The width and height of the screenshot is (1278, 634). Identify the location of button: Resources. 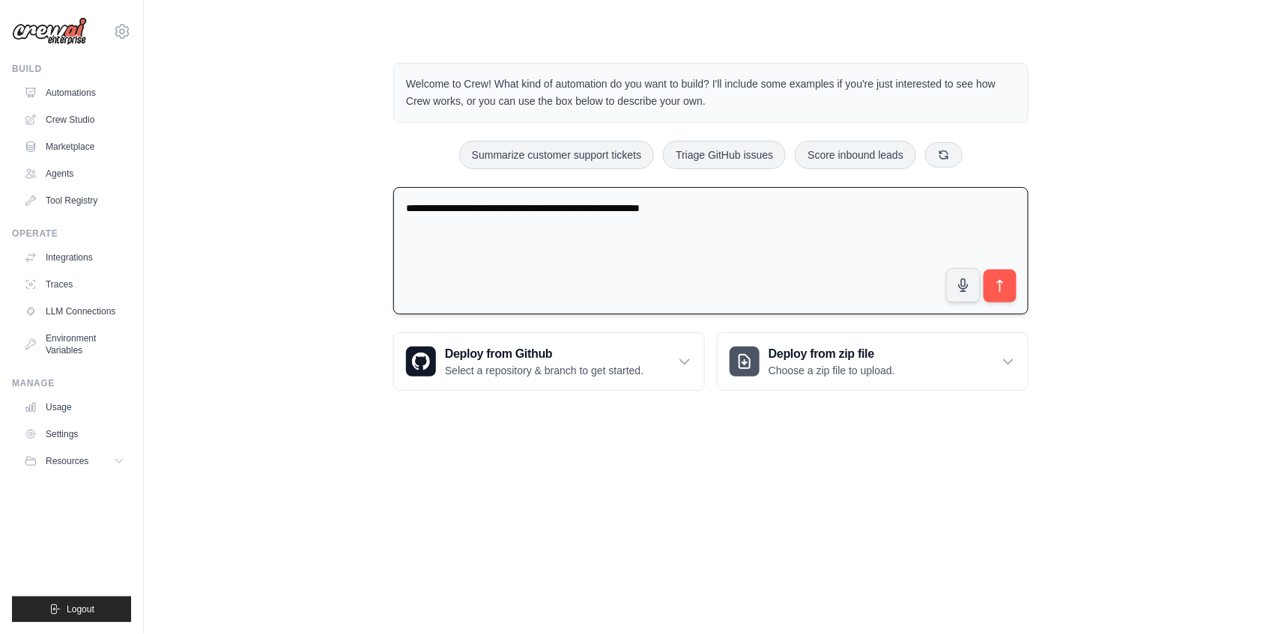
(74, 461).